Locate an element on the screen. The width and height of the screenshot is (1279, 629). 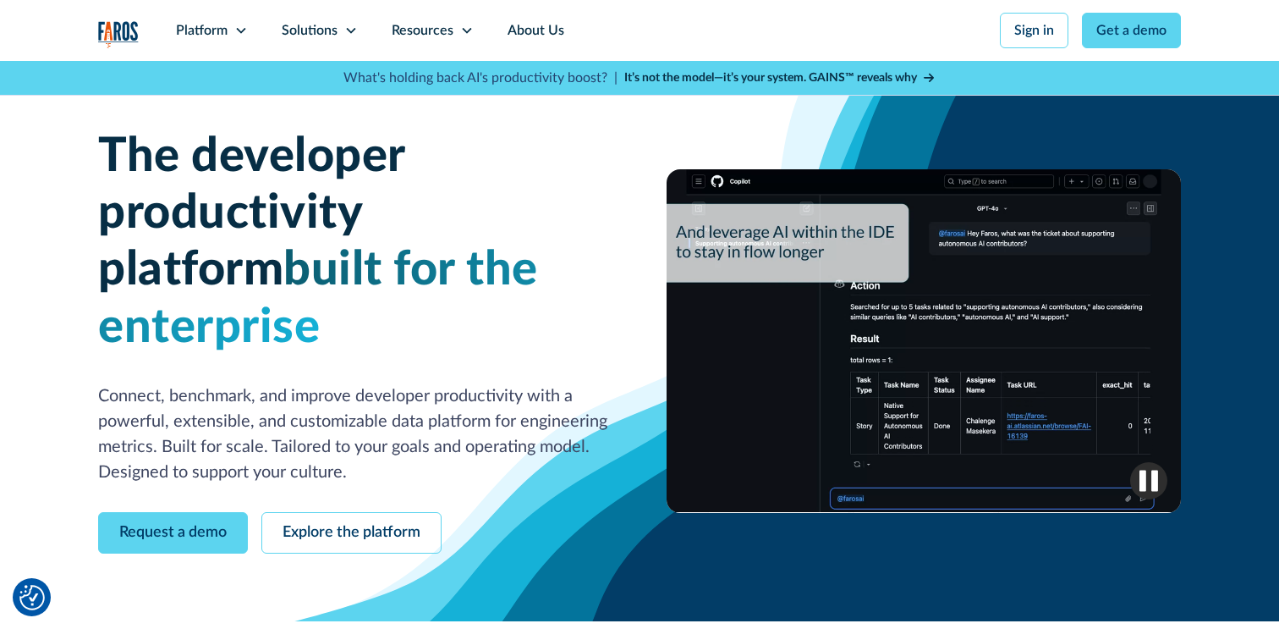
button: Pause video is located at coordinates (1149, 480).